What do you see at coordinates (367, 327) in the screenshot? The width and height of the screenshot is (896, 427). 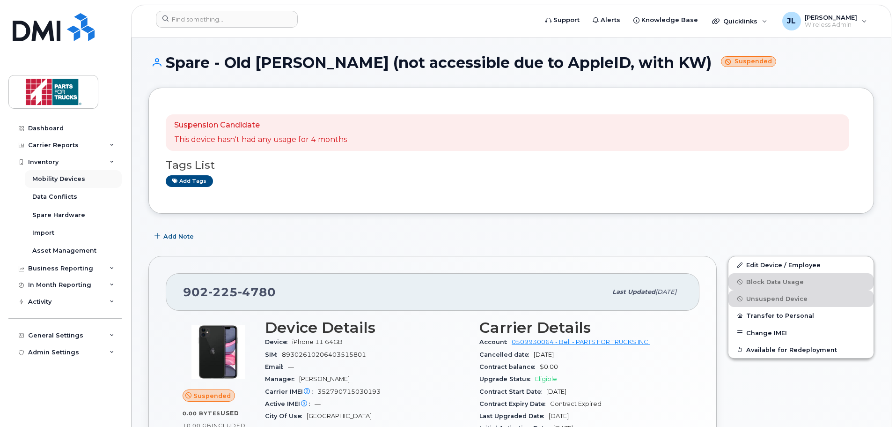 I see `h3: Device Details` at bounding box center [367, 327].